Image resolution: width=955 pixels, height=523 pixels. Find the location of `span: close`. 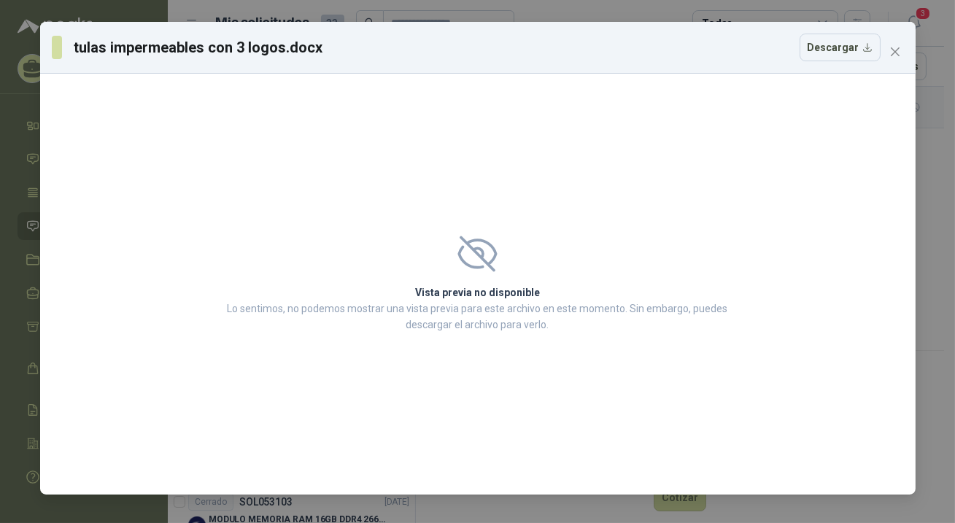

span: close is located at coordinates (895, 52).